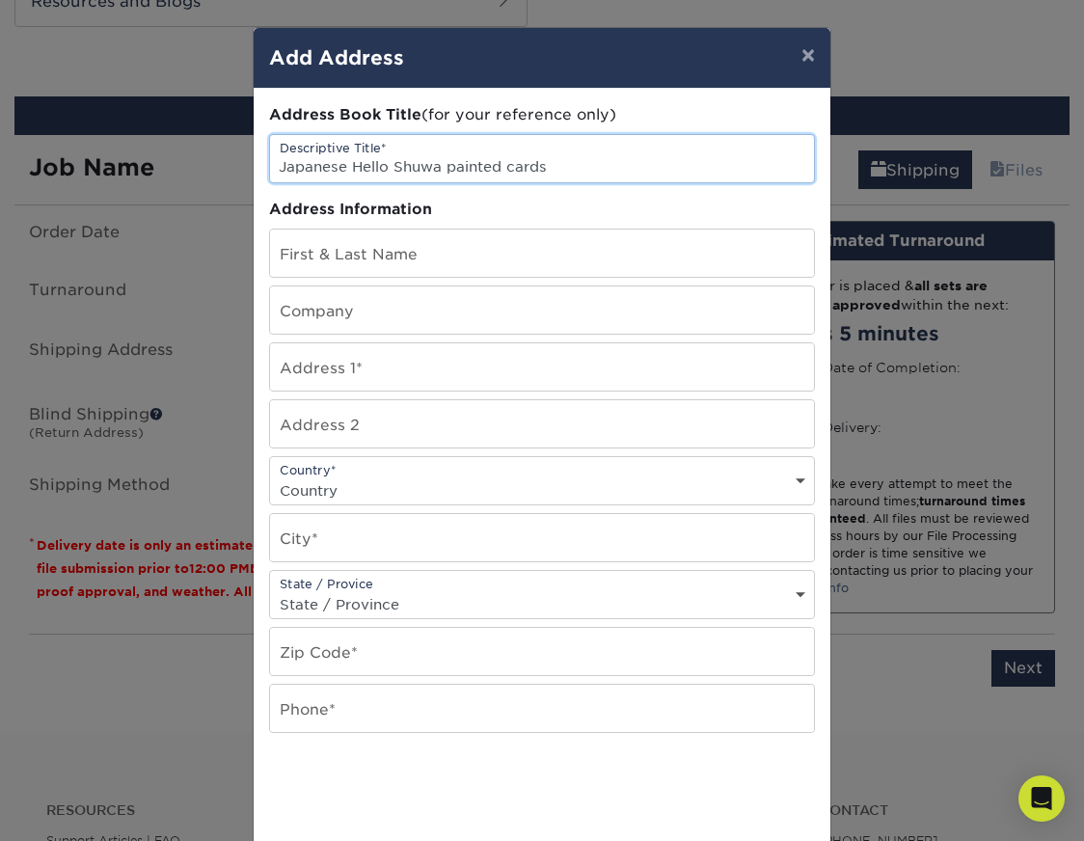 This screenshot has height=841, width=1084. What do you see at coordinates (542, 58) in the screenshot?
I see `h4: Add Address` at bounding box center [542, 58].